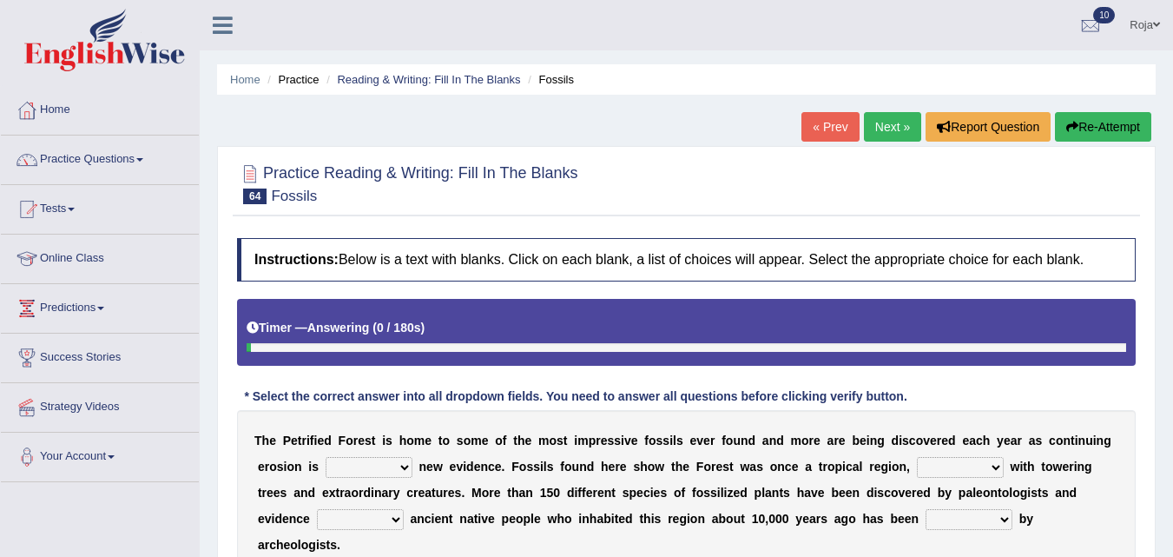 This screenshot has width=1173, height=557. I want to click on h2: Practice Reading & Writing: Fill In The Blanks, so click(407, 182).